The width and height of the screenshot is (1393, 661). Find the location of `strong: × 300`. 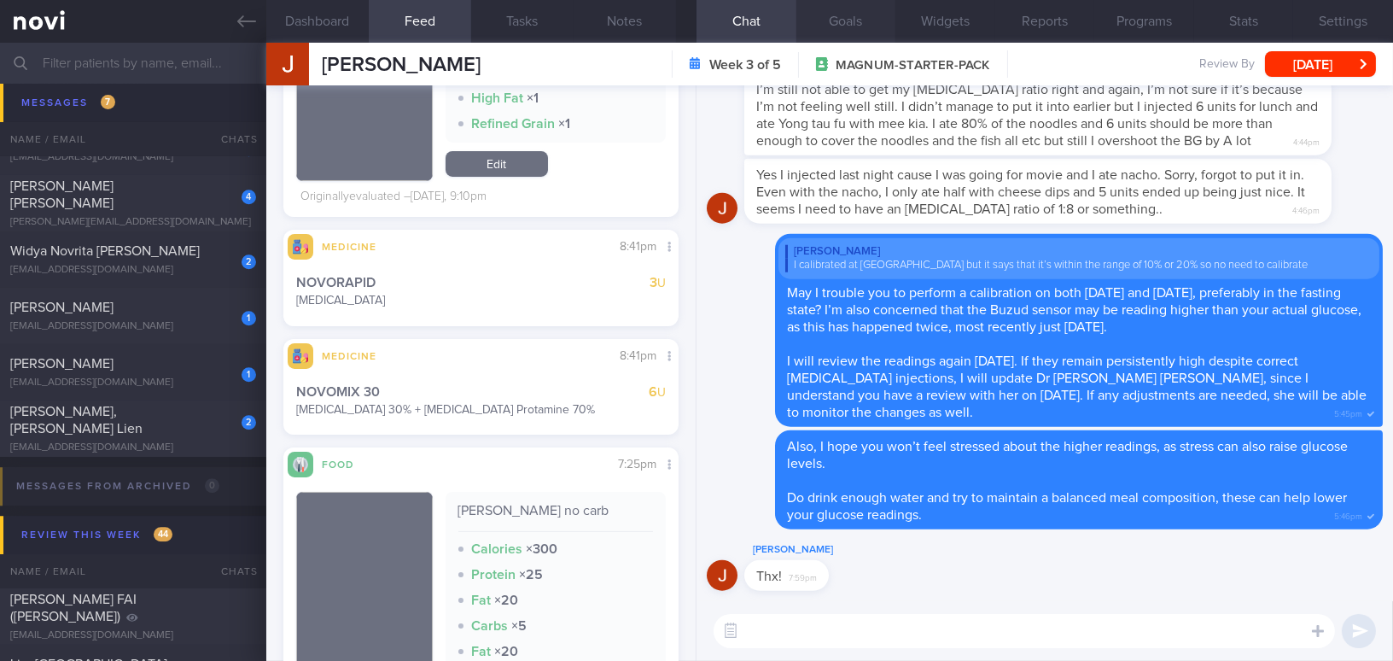

strong: × 300 is located at coordinates (542, 549).